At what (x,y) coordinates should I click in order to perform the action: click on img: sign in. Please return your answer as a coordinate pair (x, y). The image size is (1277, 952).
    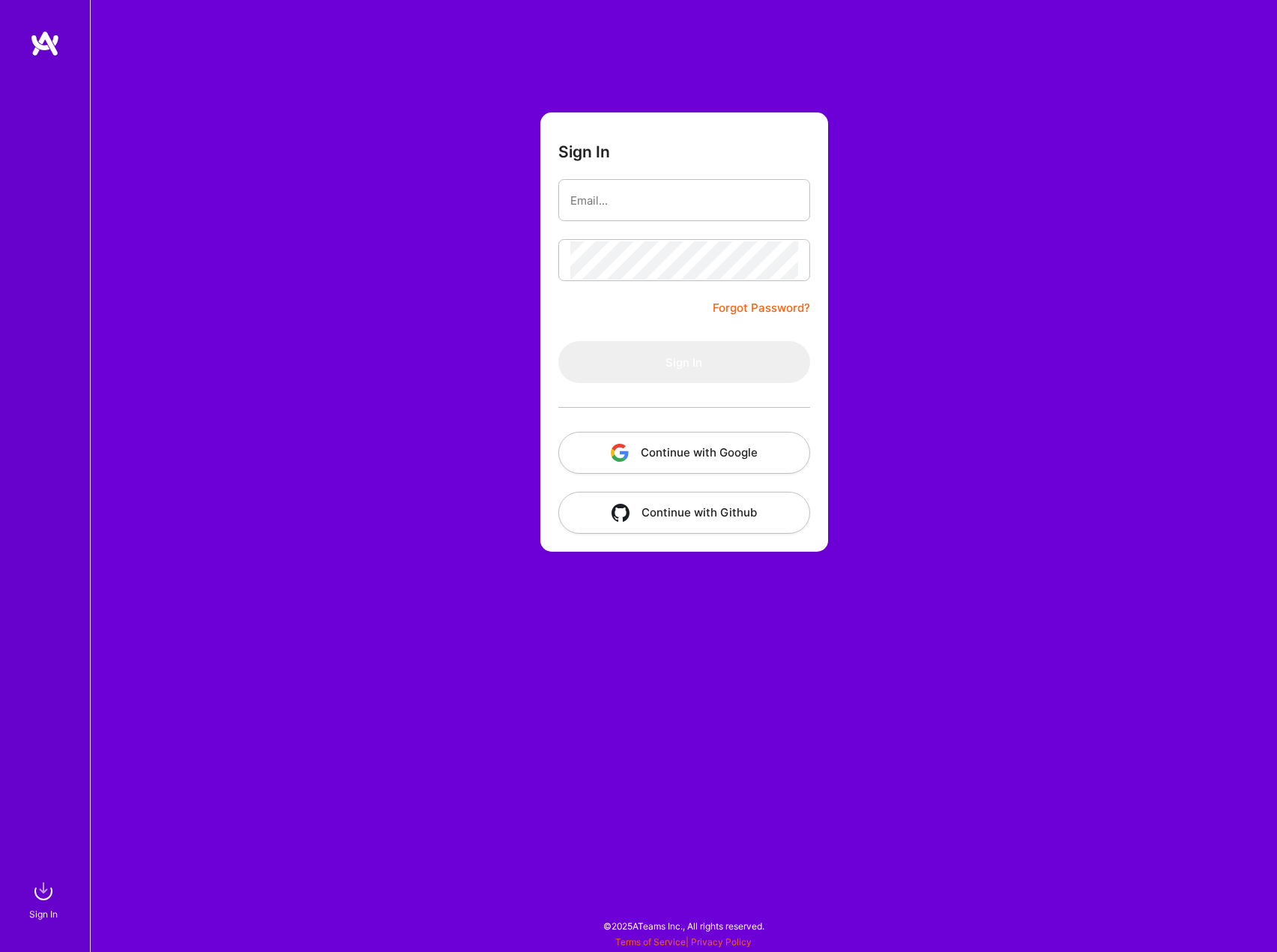
    Looking at the image, I should click on (43, 891).